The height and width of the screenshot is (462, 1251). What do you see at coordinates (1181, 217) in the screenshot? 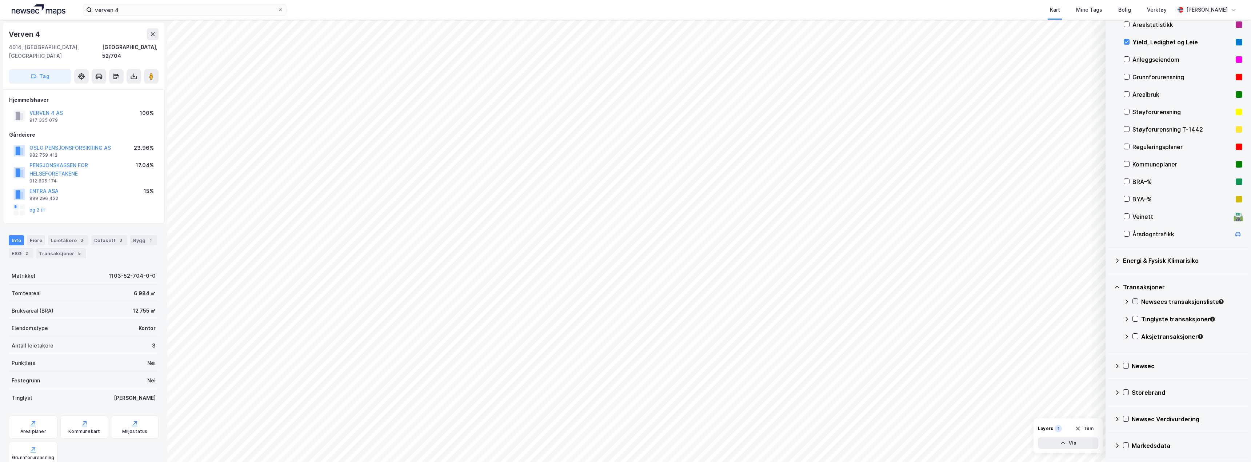
I see `div: Veinett` at bounding box center [1181, 217].